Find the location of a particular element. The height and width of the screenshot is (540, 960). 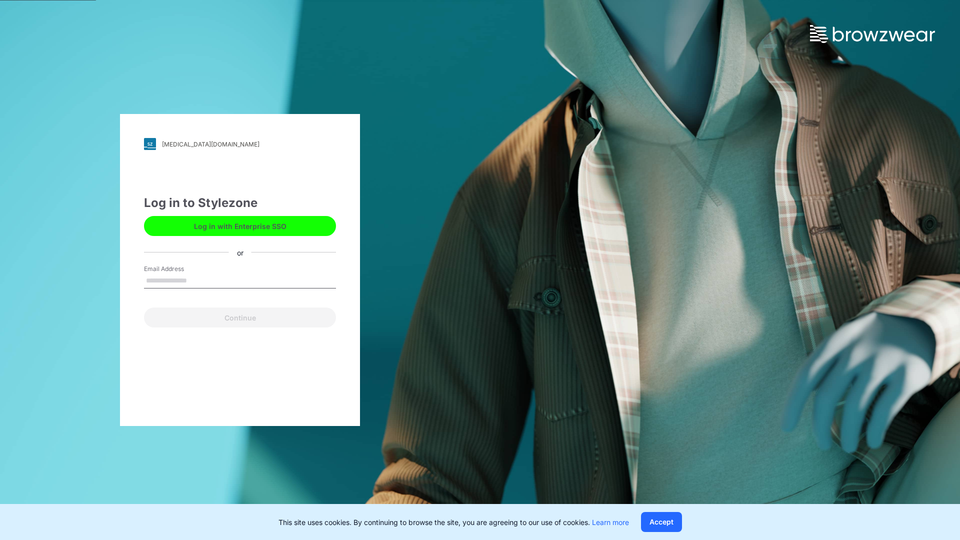

p: This site uses cookies. By continuing to browse the site, you are agreeing to our use of cookies. is located at coordinates (453, 522).